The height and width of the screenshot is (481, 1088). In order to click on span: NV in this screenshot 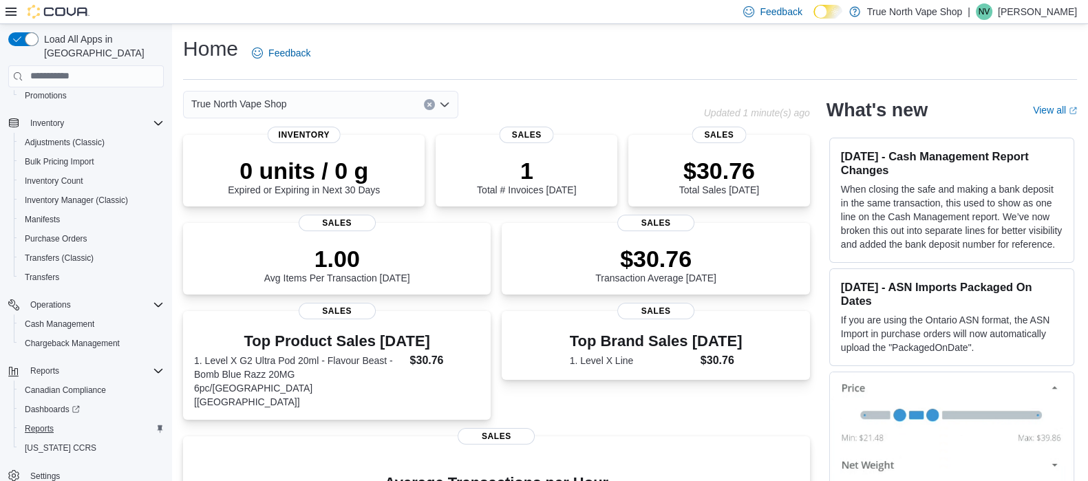, I will do `click(984, 12)`.